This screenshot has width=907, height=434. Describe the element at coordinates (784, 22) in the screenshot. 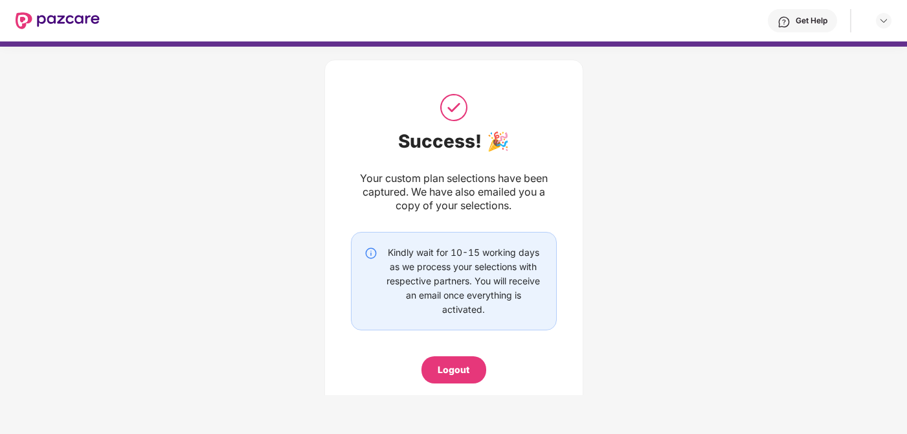

I see `img: svg+xml;base64,PHN2ZyBpZD0iSGVscC0zMngzMiIgeG1sbnM9Imh0dHA6Ly93d3cudzMub3JnLzIwMDAvc3ZnIiB3aWR0aD...` at that location.